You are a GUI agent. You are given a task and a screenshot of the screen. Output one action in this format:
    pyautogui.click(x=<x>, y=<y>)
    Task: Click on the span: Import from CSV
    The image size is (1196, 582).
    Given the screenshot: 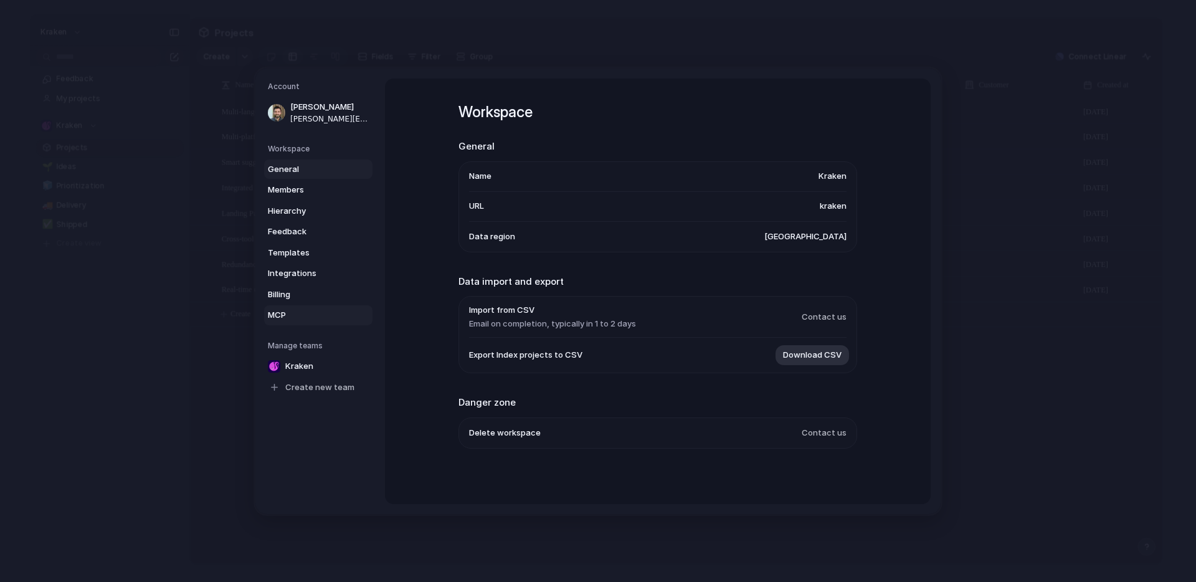 What is the action you would take?
    pyautogui.click(x=553, y=310)
    